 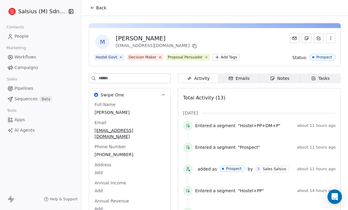 What do you see at coordinates (61, 200) in the screenshot?
I see `a: Help & Support` at bounding box center [61, 200].